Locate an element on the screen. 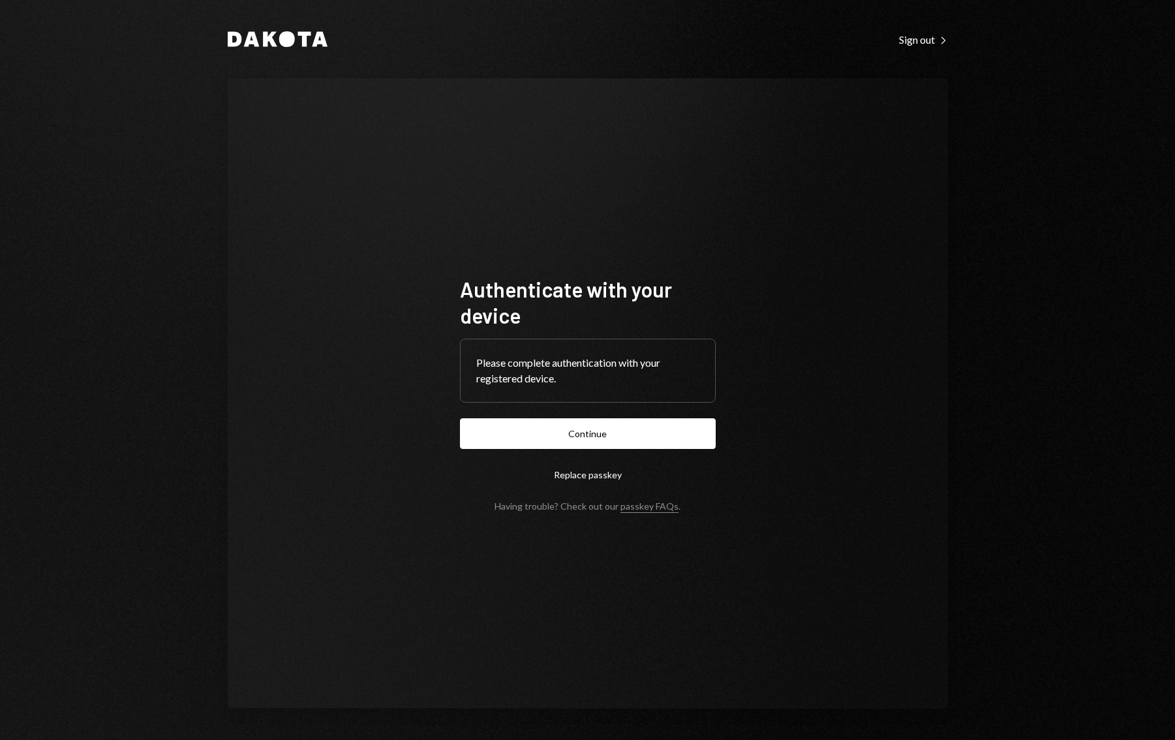 The height and width of the screenshot is (740, 1175). div: Having trouble? Check out our . is located at coordinates (587, 506).